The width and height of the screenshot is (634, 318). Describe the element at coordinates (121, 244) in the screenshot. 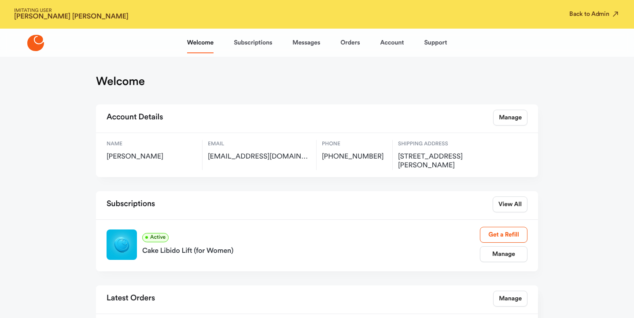

I see `img: Libido Lift Rx` at that location.